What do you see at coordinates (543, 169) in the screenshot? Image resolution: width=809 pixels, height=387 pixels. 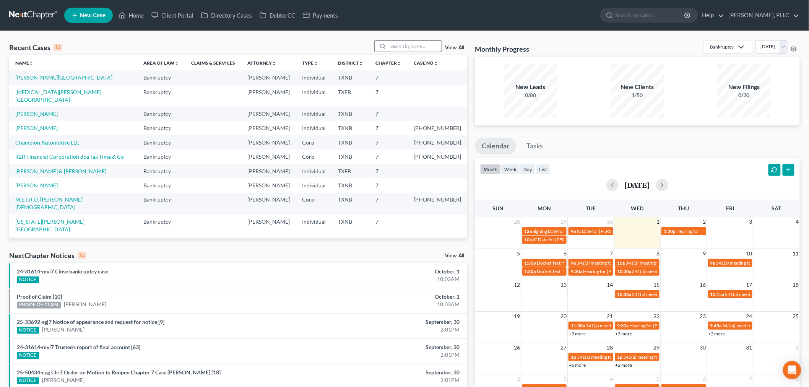 I see `button: list` at bounding box center [543, 169].